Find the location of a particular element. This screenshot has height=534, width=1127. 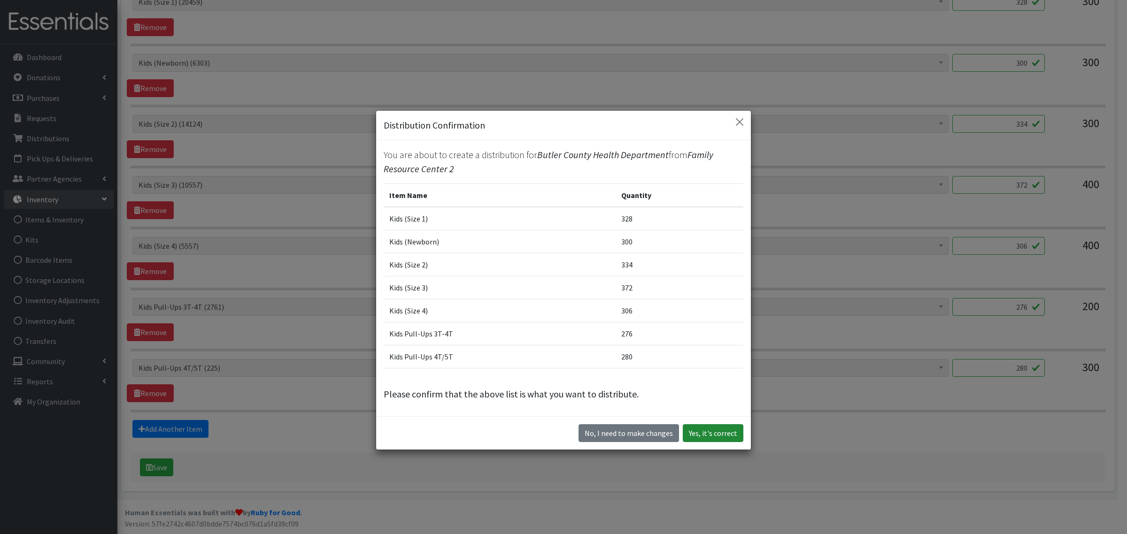

td: 328 is located at coordinates (679, 219).